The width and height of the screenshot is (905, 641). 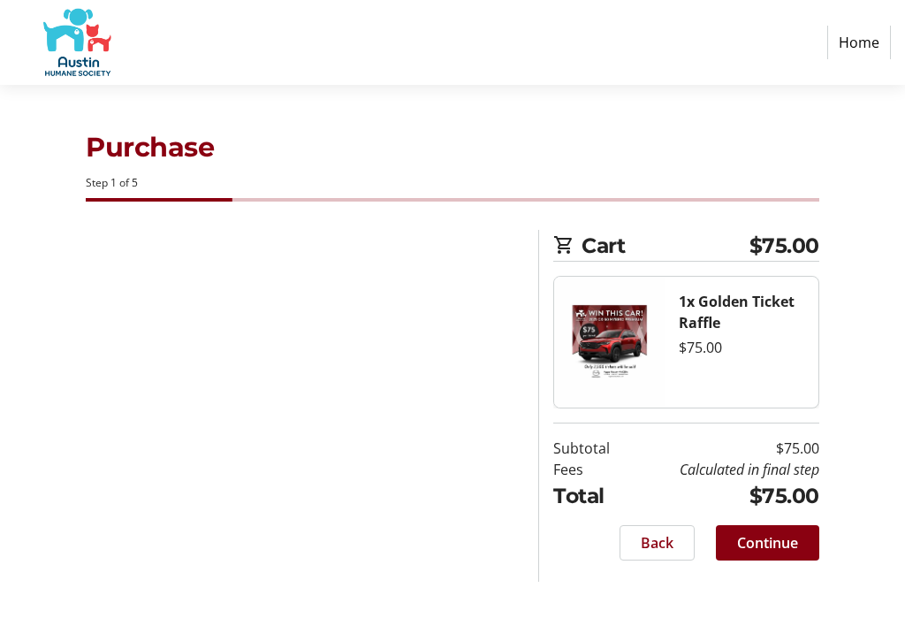 What do you see at coordinates (452, 183) in the screenshot?
I see `div: Step 1 of 5` at bounding box center [452, 183].